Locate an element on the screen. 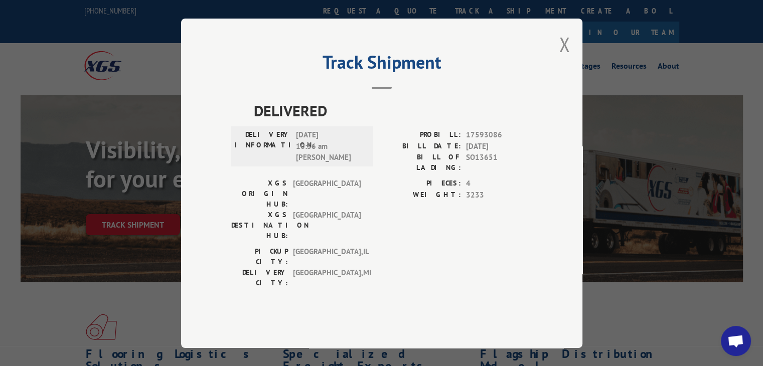 This screenshot has height=366, width=763. span: SO13651 is located at coordinates (499, 163).